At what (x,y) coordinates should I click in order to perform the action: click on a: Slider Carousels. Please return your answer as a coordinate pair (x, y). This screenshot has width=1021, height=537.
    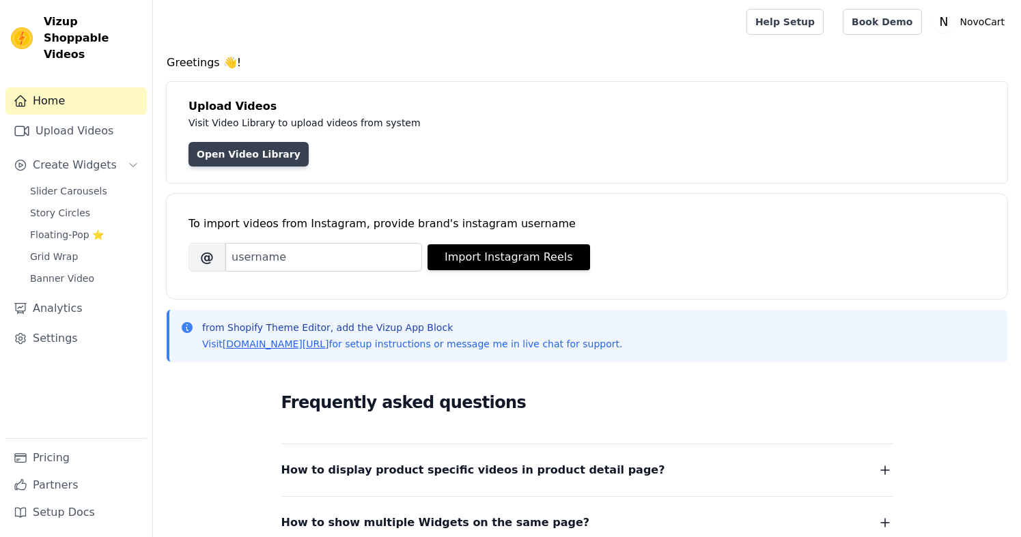
    Looking at the image, I should click on (84, 191).